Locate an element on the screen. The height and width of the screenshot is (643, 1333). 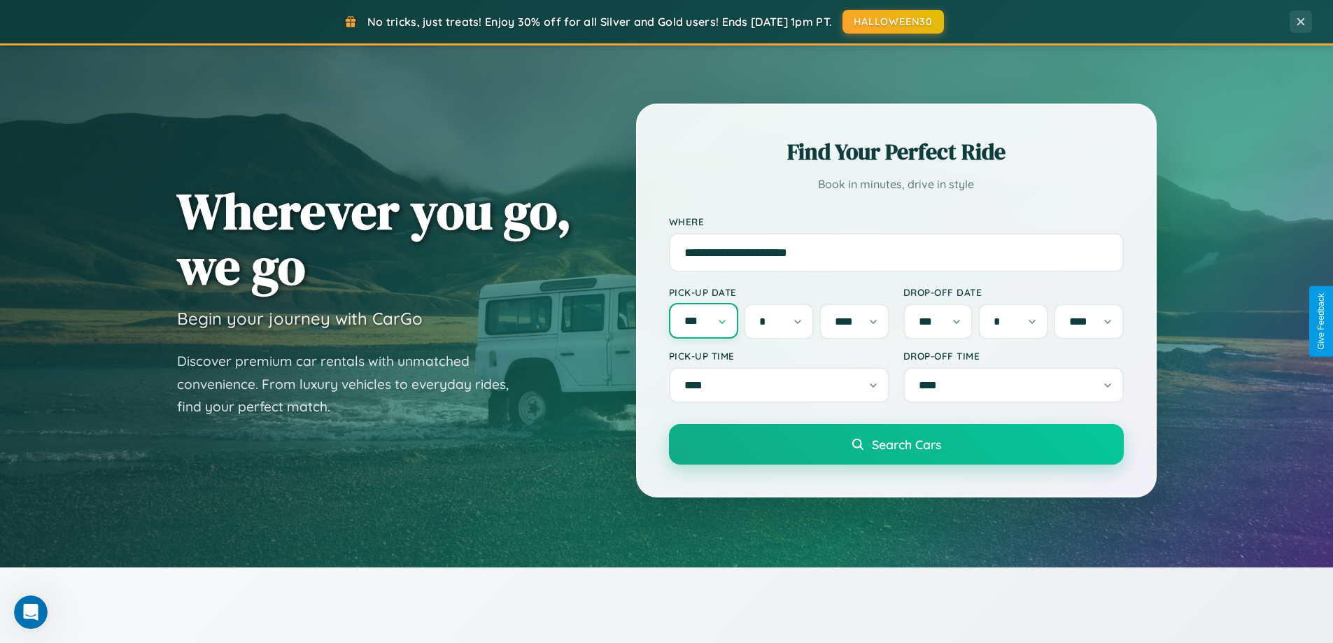
label: Pick-up Time is located at coordinates (779, 355).